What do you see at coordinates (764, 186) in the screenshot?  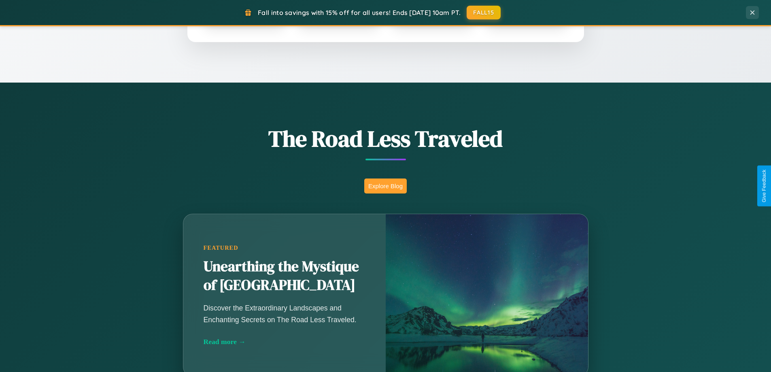 I see `div: Give Feedback` at bounding box center [764, 186].